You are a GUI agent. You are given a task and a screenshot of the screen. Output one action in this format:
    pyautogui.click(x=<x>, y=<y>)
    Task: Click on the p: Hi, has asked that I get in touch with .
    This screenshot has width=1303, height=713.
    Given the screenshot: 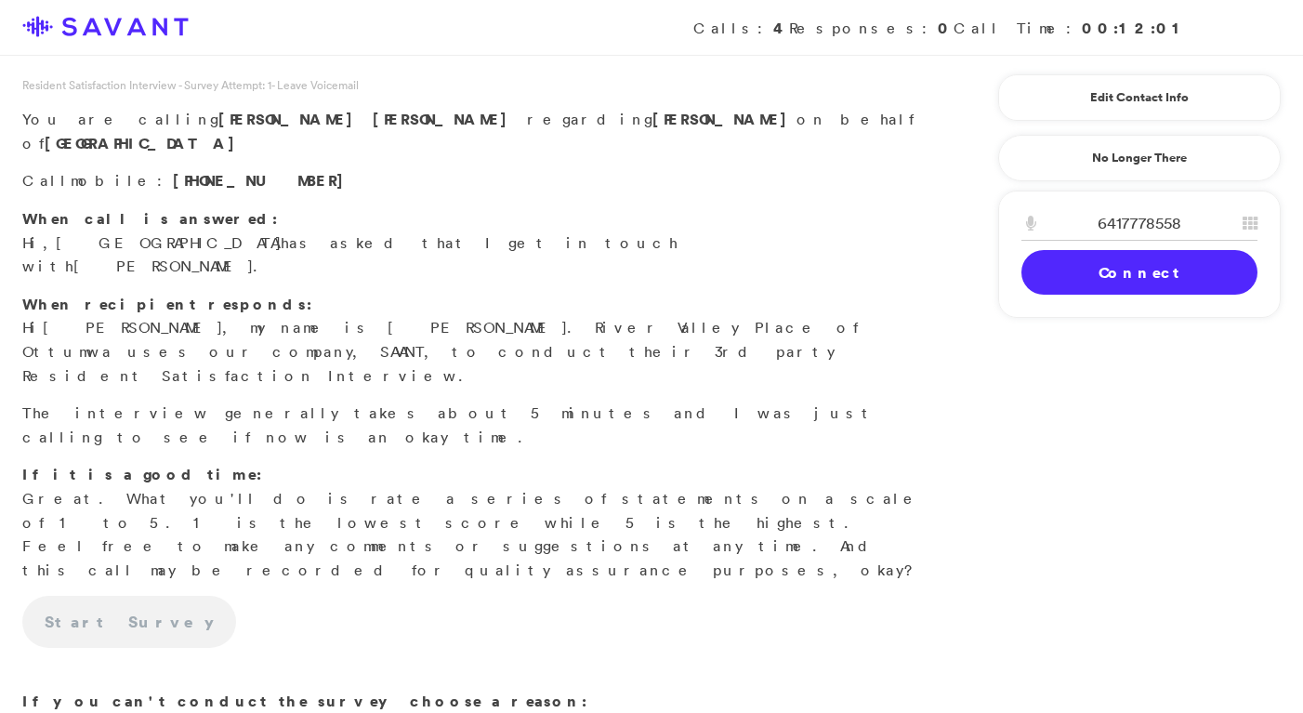 What is the action you would take?
    pyautogui.click(x=475, y=243)
    